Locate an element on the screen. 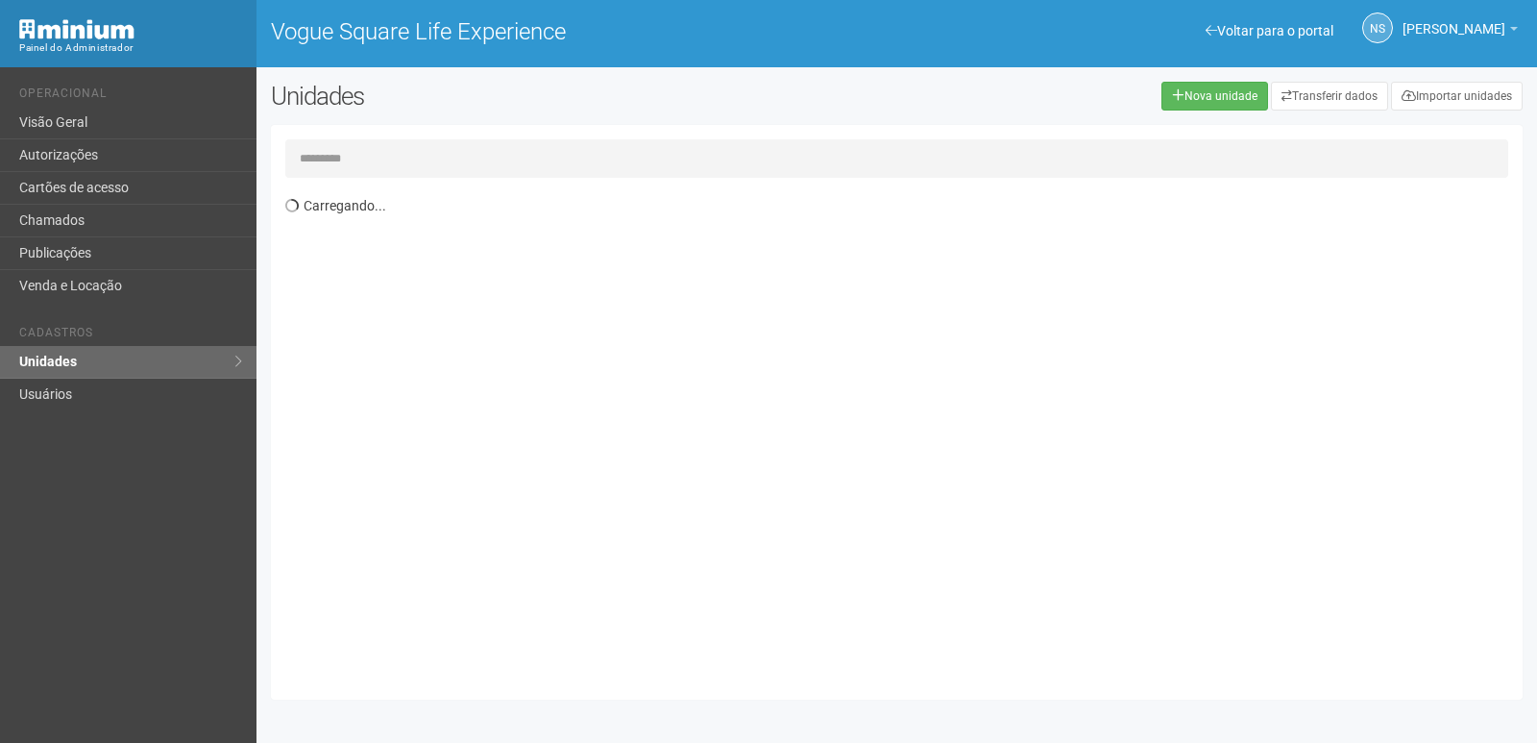  a: Nova unidade is located at coordinates (1214, 96).